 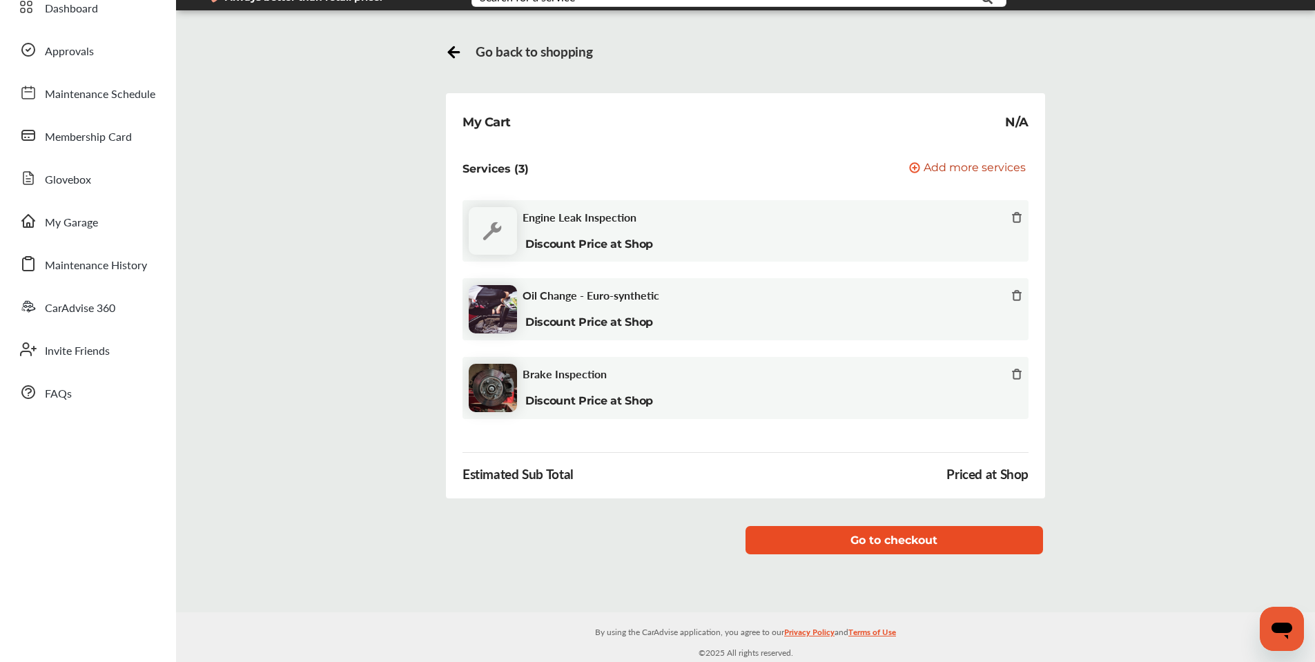 I want to click on span: Engine Leak Inspection, so click(x=579, y=217).